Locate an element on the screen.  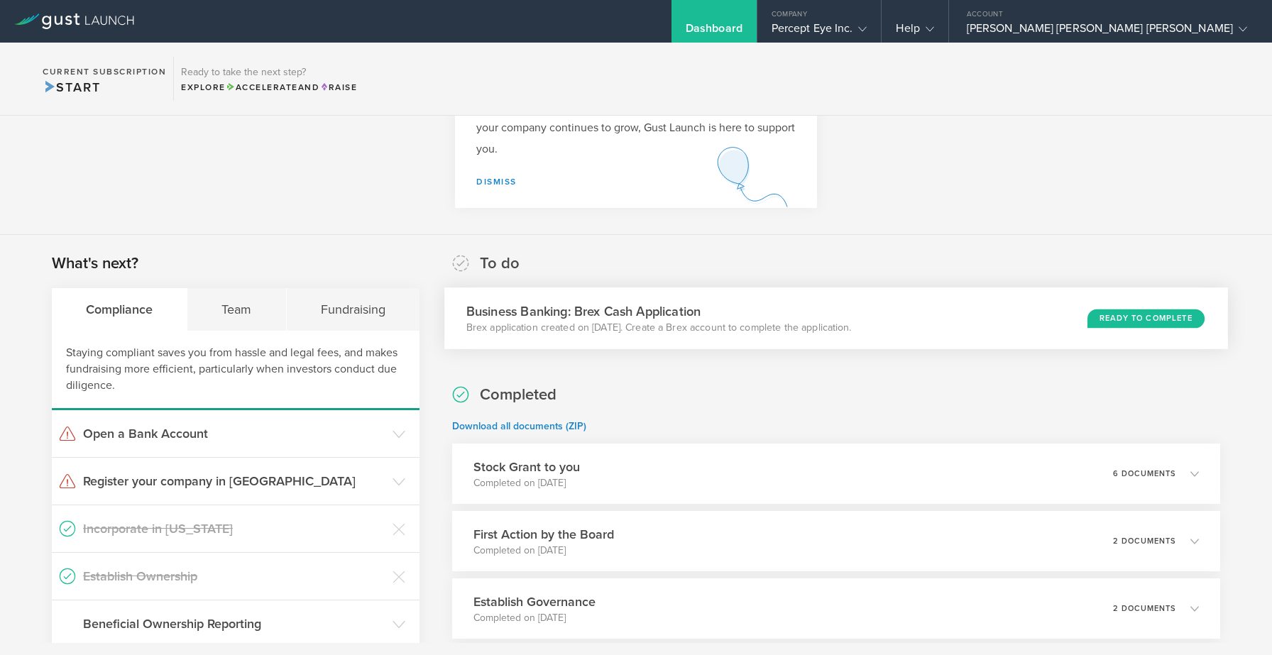
h3: Stock Grant to you is located at coordinates (527, 467).